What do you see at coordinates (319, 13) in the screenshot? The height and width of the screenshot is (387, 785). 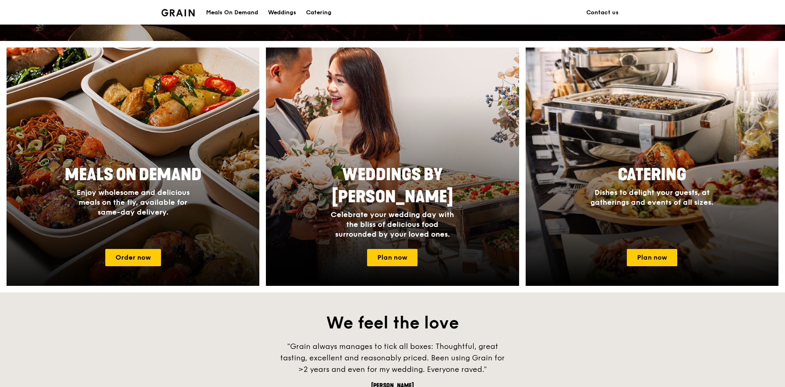 I see `a: Catering` at bounding box center [319, 13].